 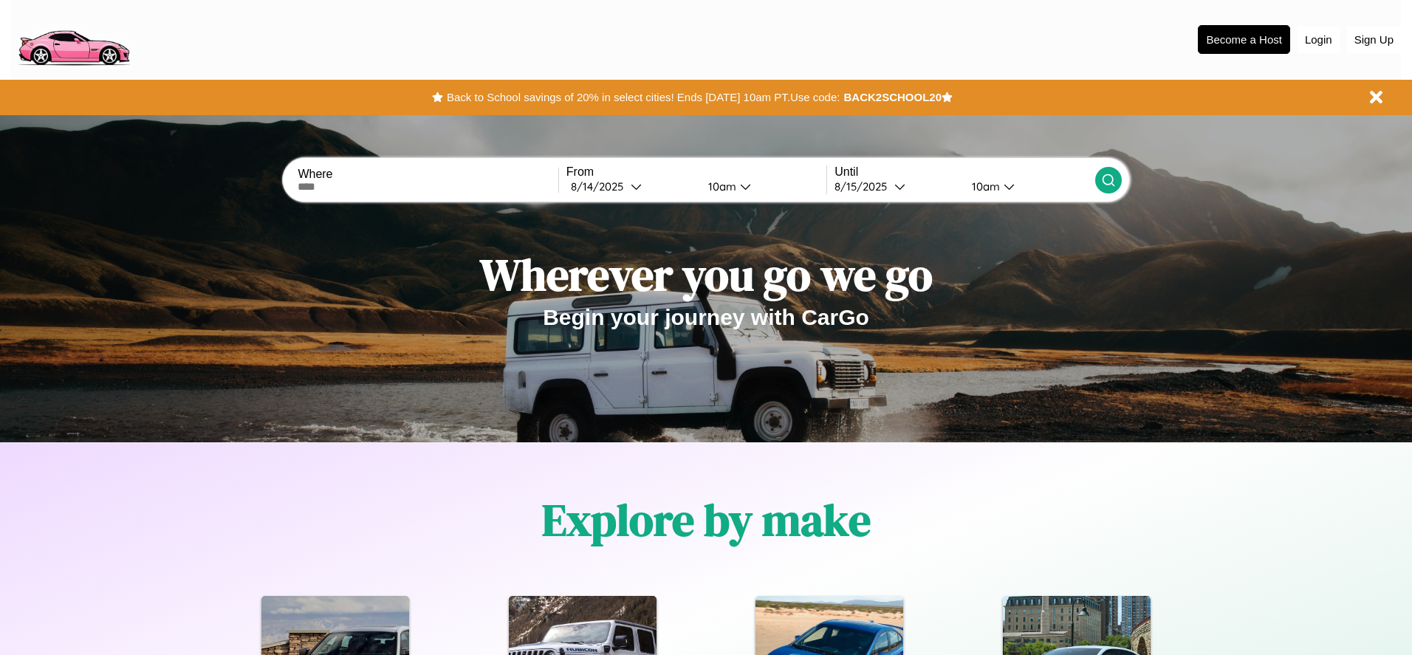 What do you see at coordinates (428, 174) in the screenshot?
I see `label: Where` at bounding box center [428, 174].